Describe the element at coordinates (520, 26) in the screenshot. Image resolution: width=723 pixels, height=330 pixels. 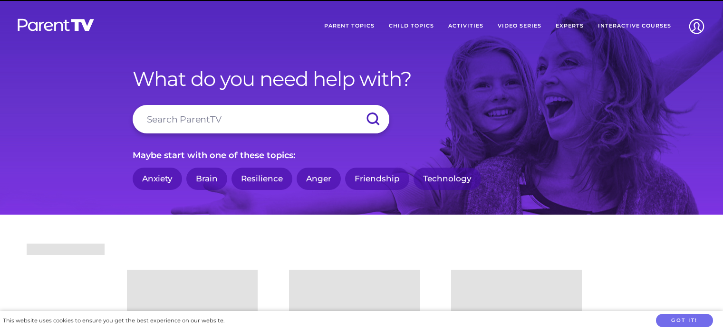
I see `a: Video Series` at that location.